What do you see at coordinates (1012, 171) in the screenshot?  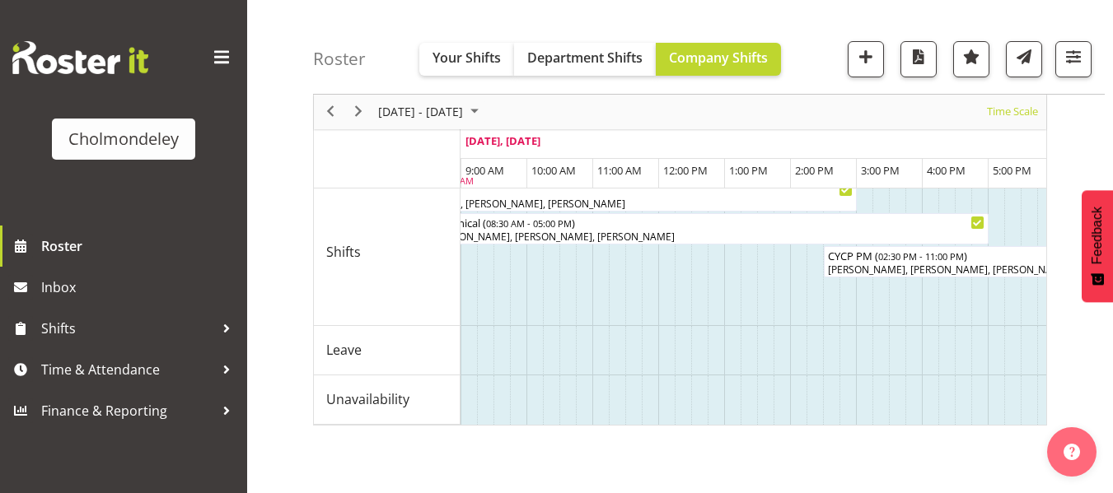 I see `span: 5:00 PM` at bounding box center [1012, 171].